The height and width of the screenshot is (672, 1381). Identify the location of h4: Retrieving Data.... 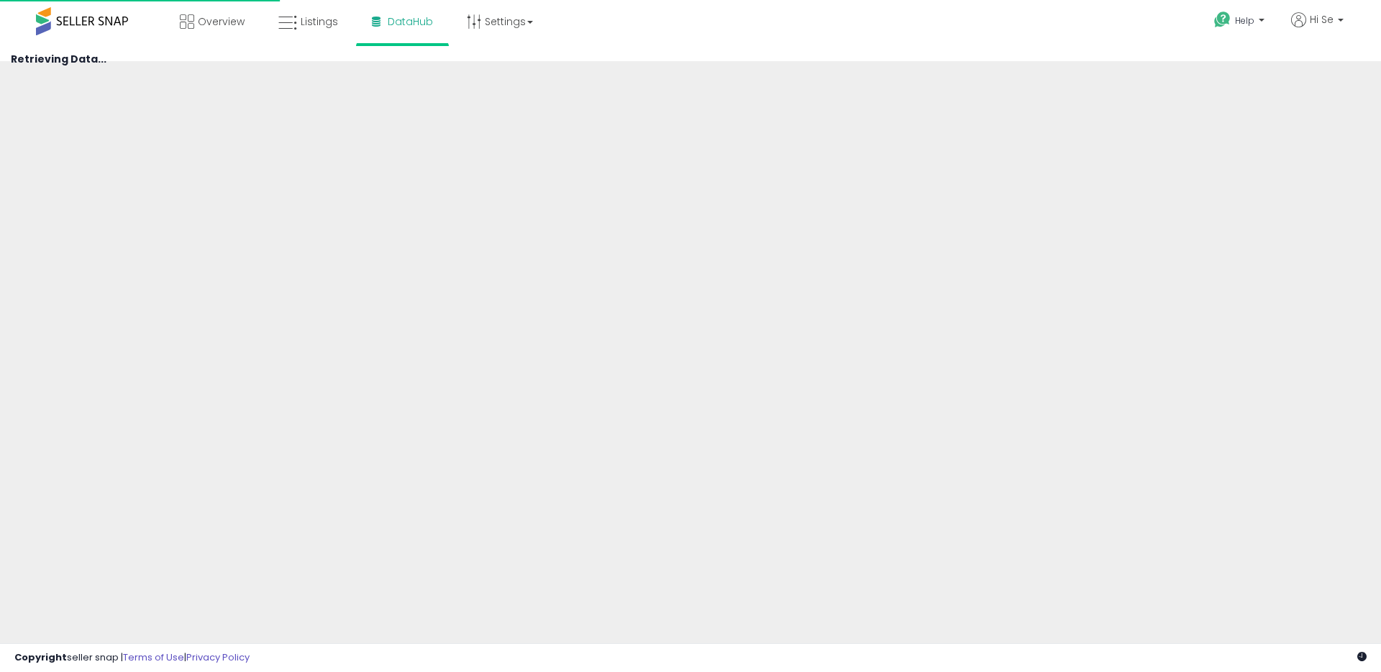
(691, 59).